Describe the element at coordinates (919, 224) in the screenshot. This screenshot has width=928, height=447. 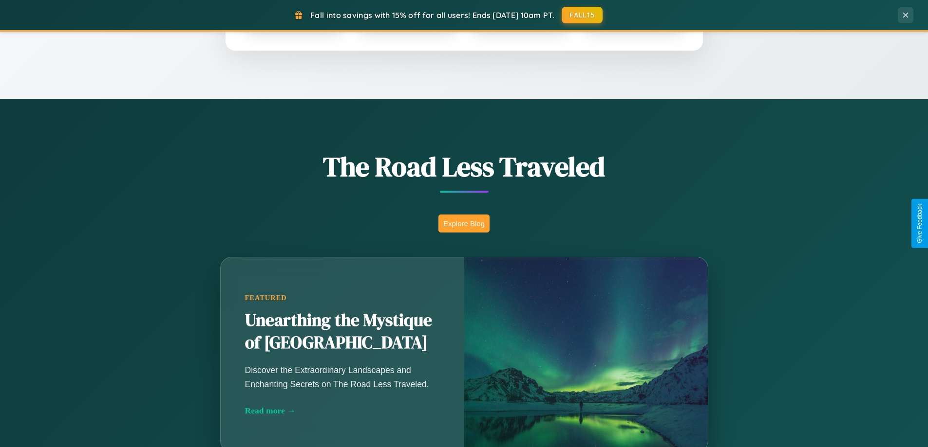
I see `div: Give Feedback` at that location.